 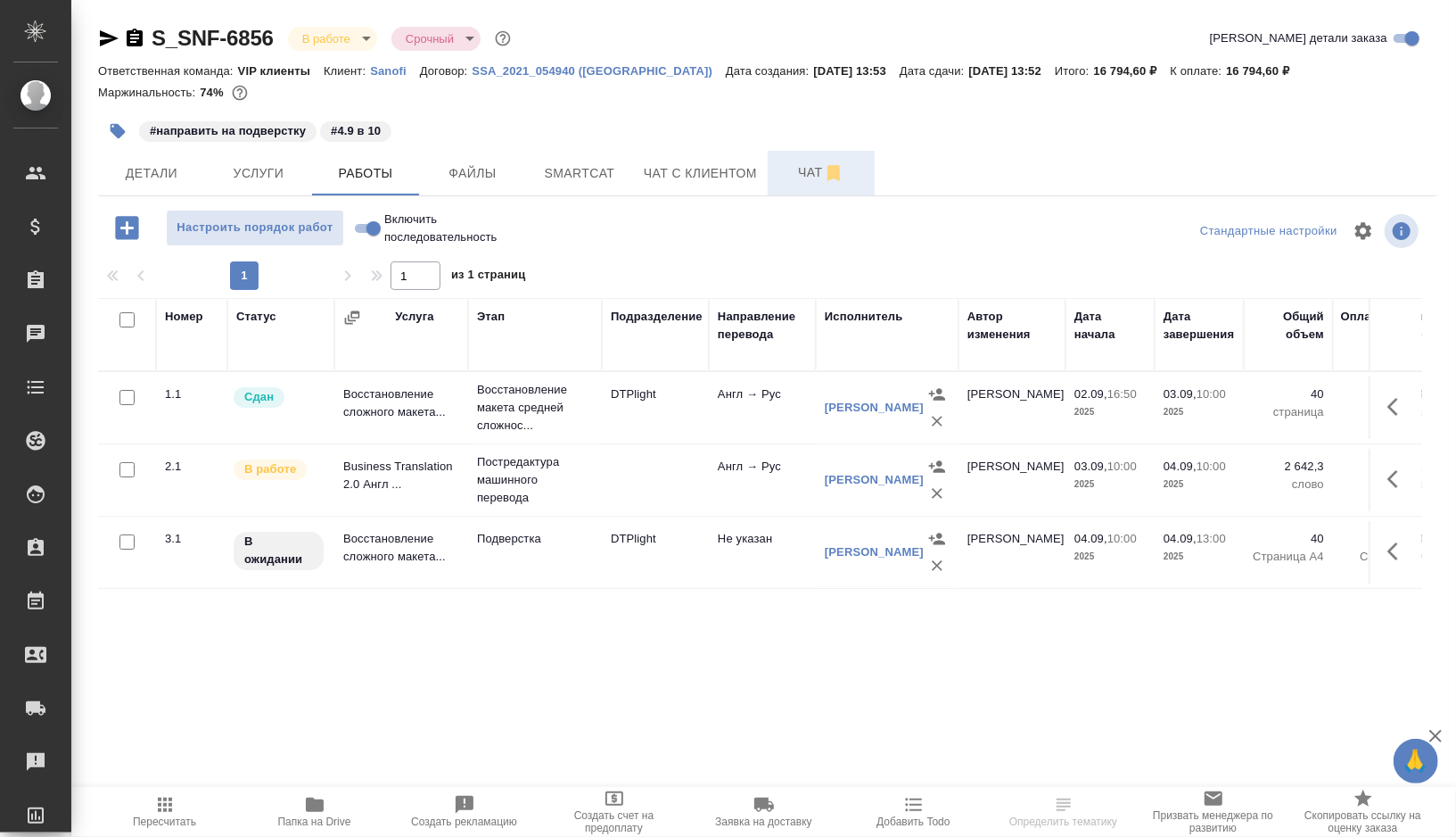 What do you see at coordinates (192, 466) in the screenshot?
I see `div: 2.1` at bounding box center [192, 466].